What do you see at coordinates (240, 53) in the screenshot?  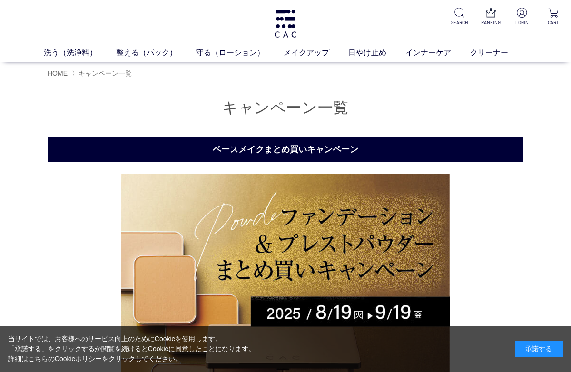 I see `a: 守る（ローション）` at bounding box center [240, 53].